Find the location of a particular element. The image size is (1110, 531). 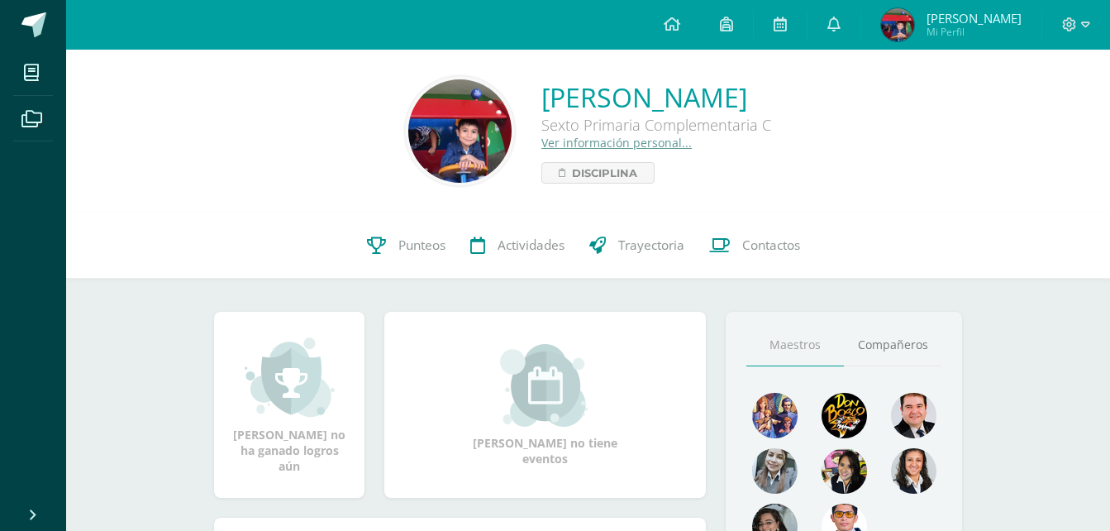

span: Punteos is located at coordinates (421, 245).